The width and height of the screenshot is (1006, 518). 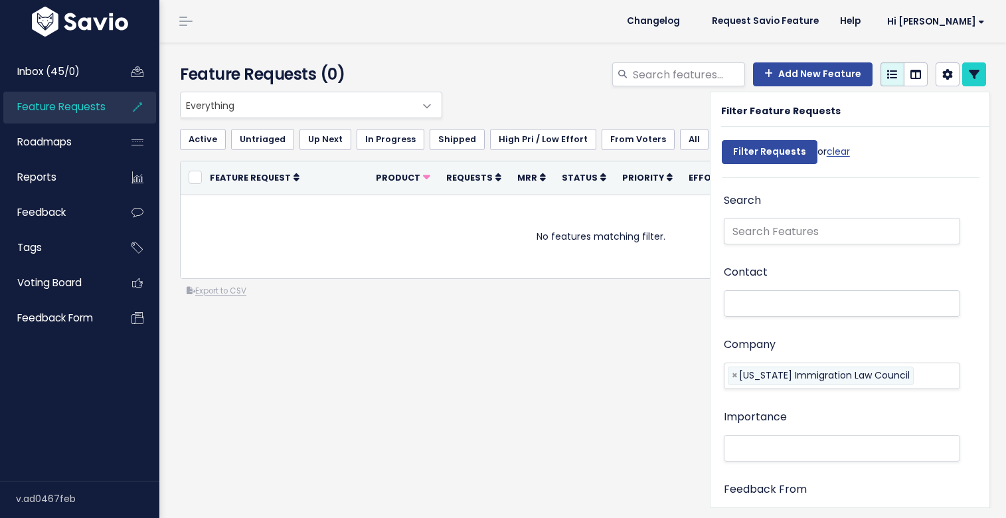 What do you see at coordinates (765, 21) in the screenshot?
I see `a: Request Savio Feature` at bounding box center [765, 21].